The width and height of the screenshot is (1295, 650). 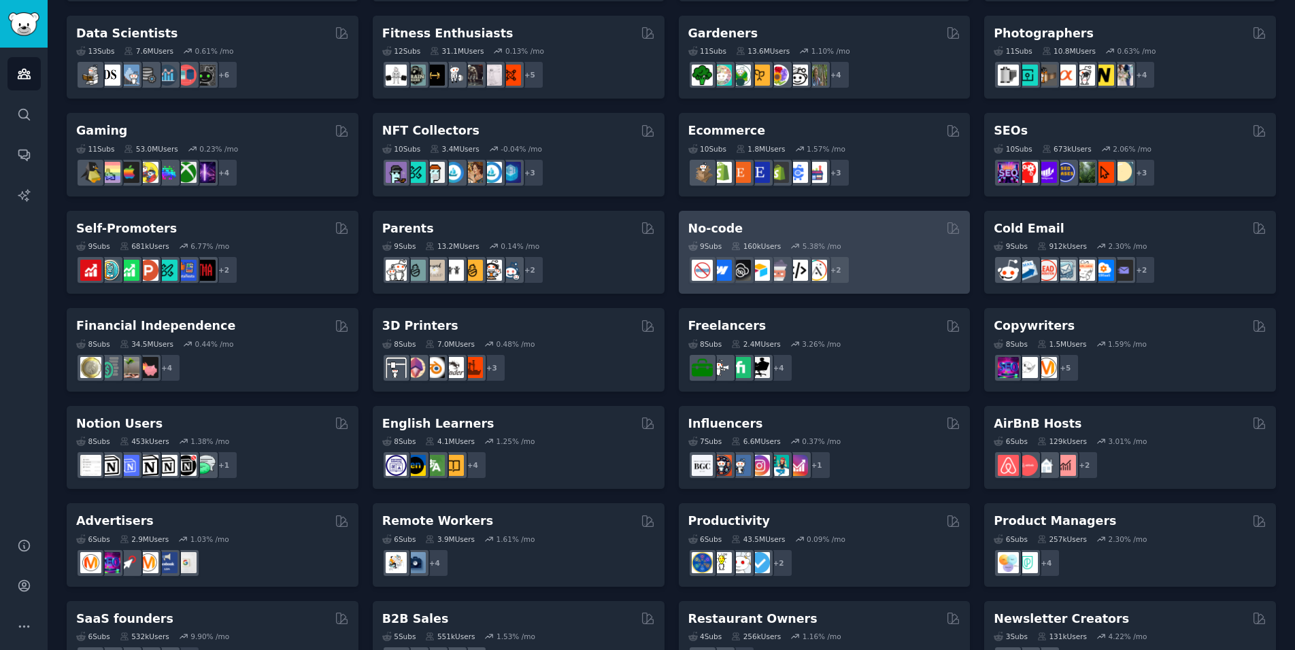 What do you see at coordinates (755, 441) in the screenshot?
I see `div: 6.6M Users` at bounding box center [755, 441].